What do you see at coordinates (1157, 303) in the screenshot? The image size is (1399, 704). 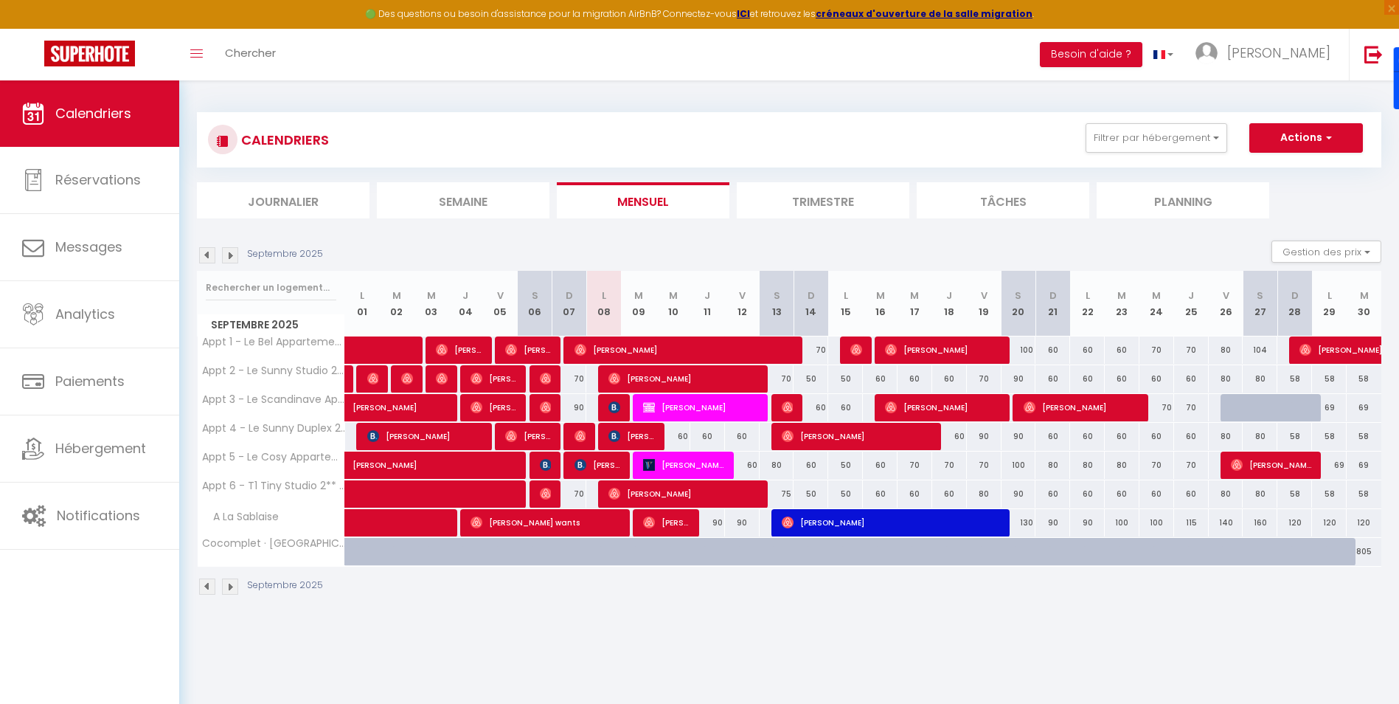 I see `th: 24` at bounding box center [1157, 303].